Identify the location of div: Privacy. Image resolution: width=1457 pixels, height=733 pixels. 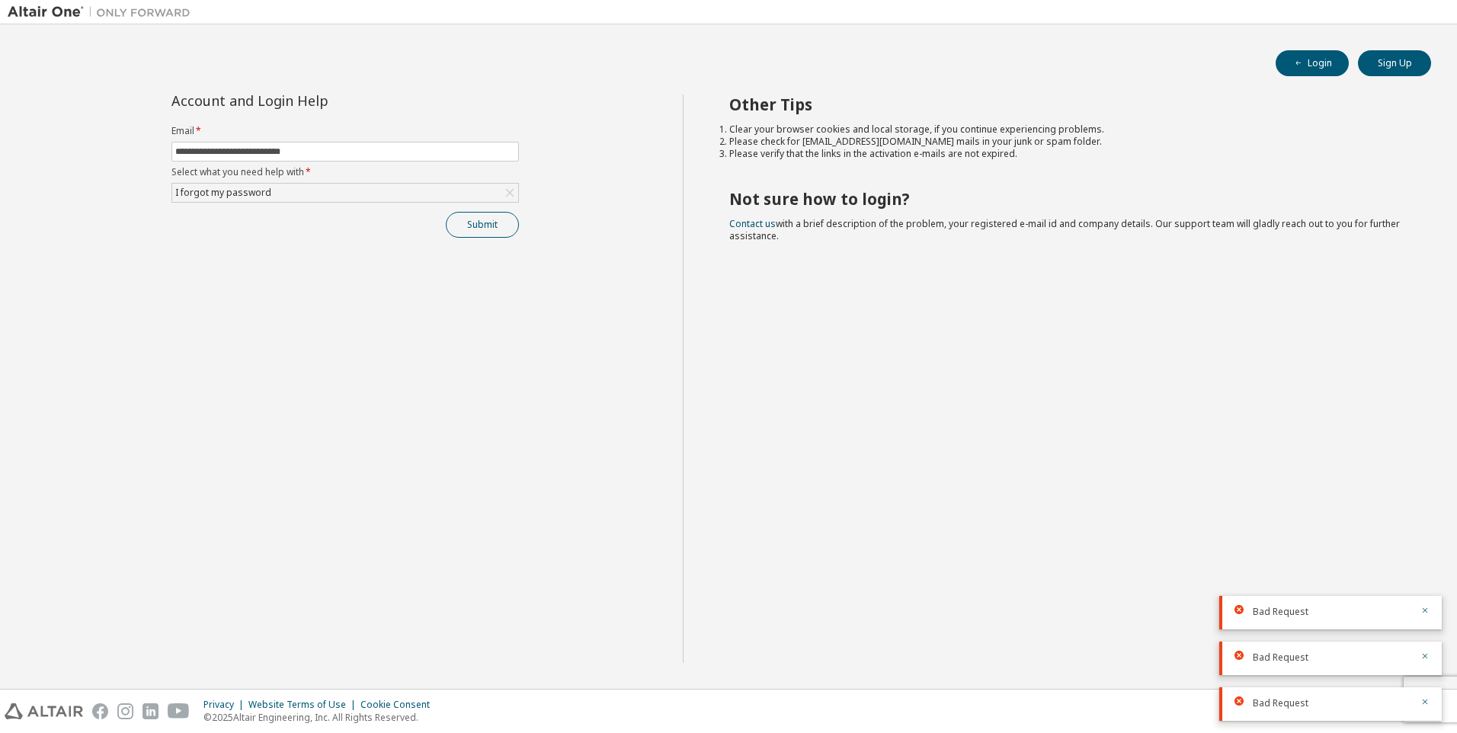
(226, 705).